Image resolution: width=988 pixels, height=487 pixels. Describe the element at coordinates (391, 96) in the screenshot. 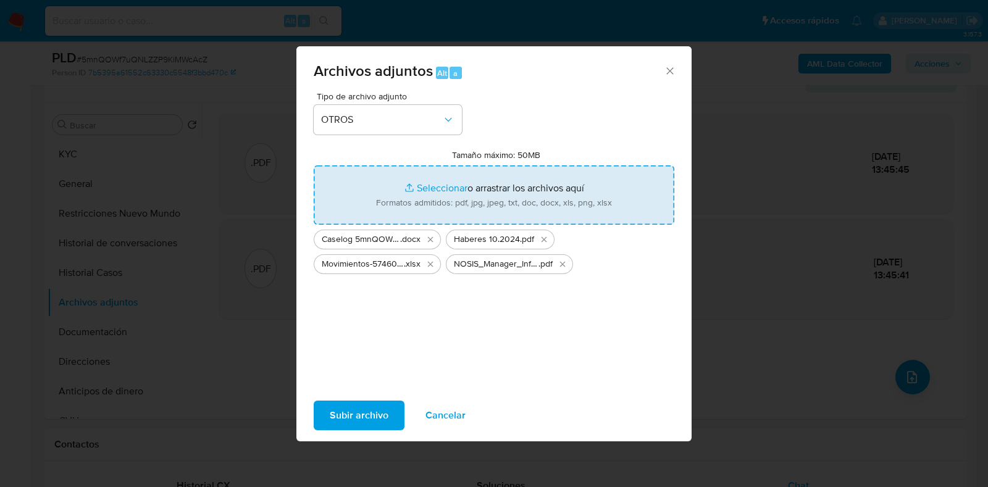

I see `span: Tipo de archivo adjunto` at that location.